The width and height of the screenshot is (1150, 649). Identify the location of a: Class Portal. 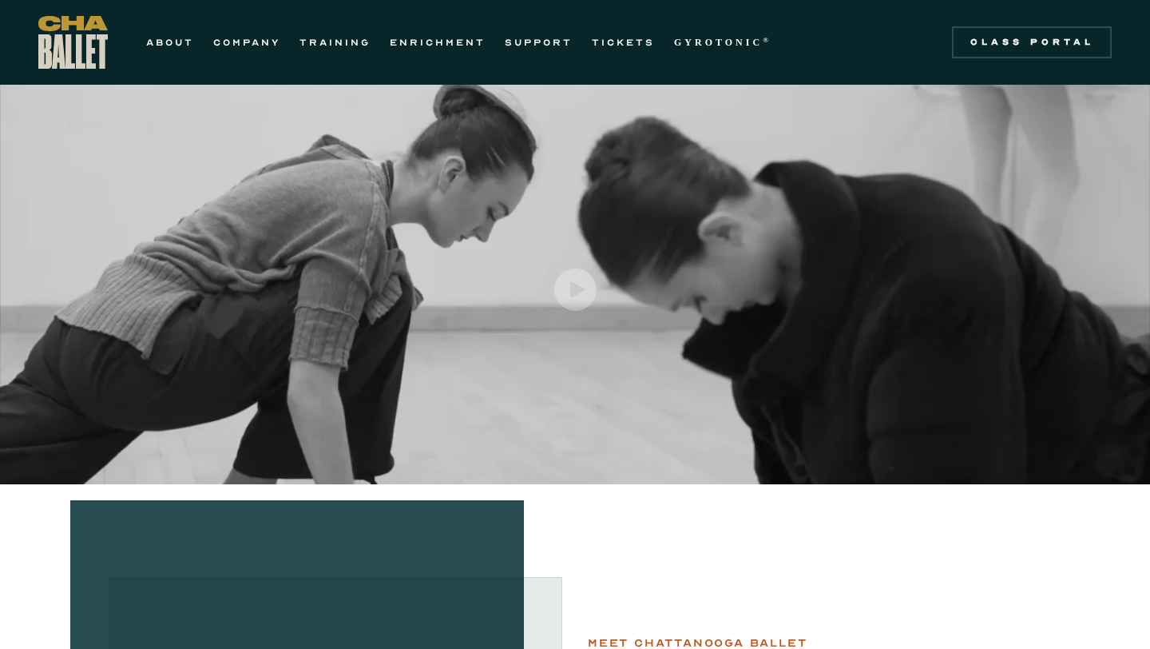
(1032, 42).